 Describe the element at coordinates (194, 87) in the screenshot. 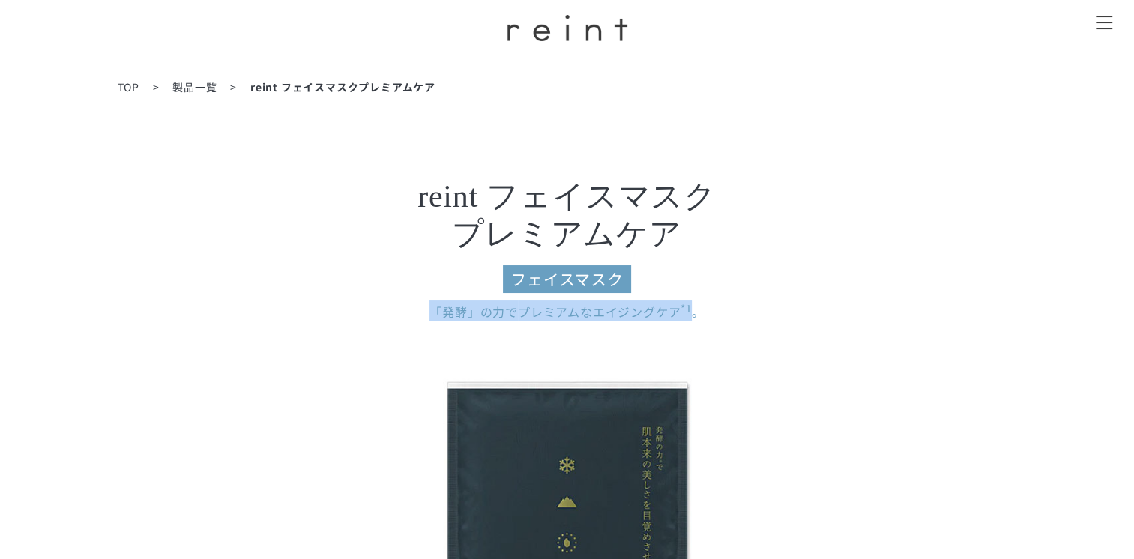

I see `a: 製品一覧` at that location.